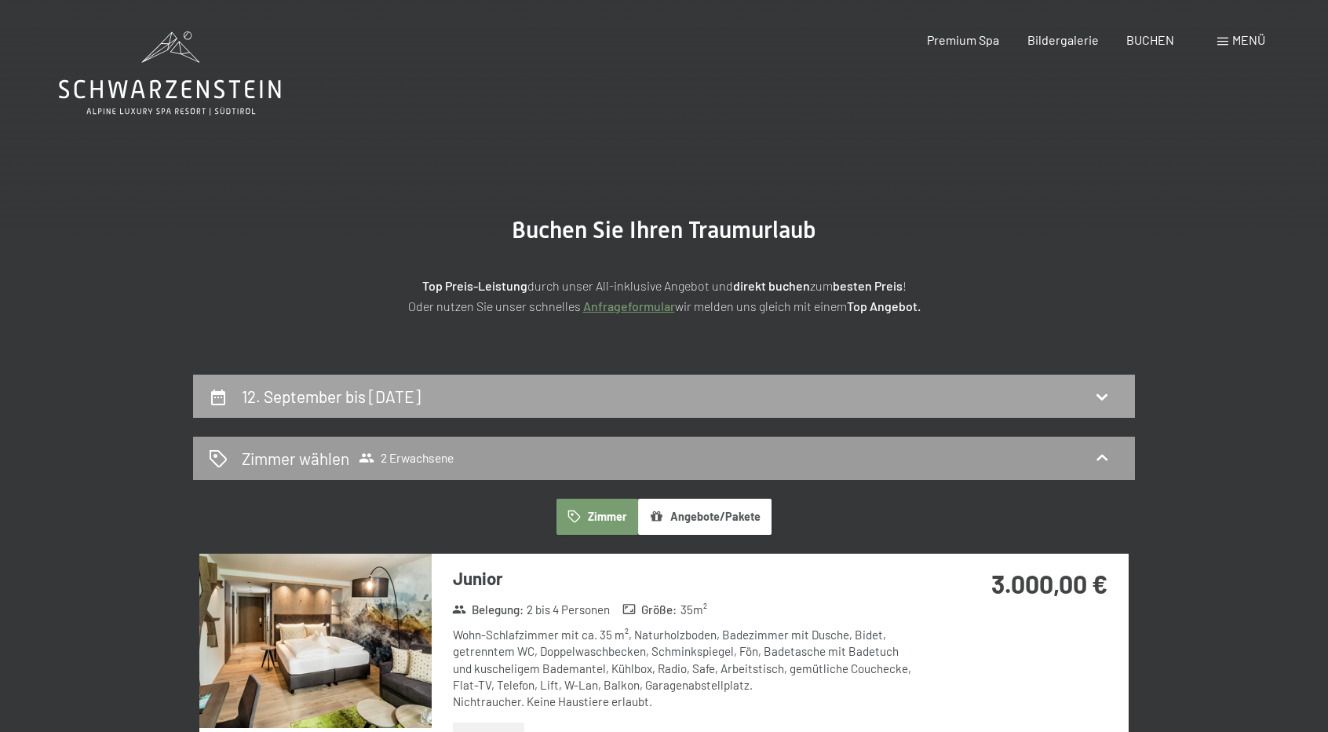 This screenshot has width=1328, height=732. Describe the element at coordinates (597, 516) in the screenshot. I see `button: Zimmer` at that location.